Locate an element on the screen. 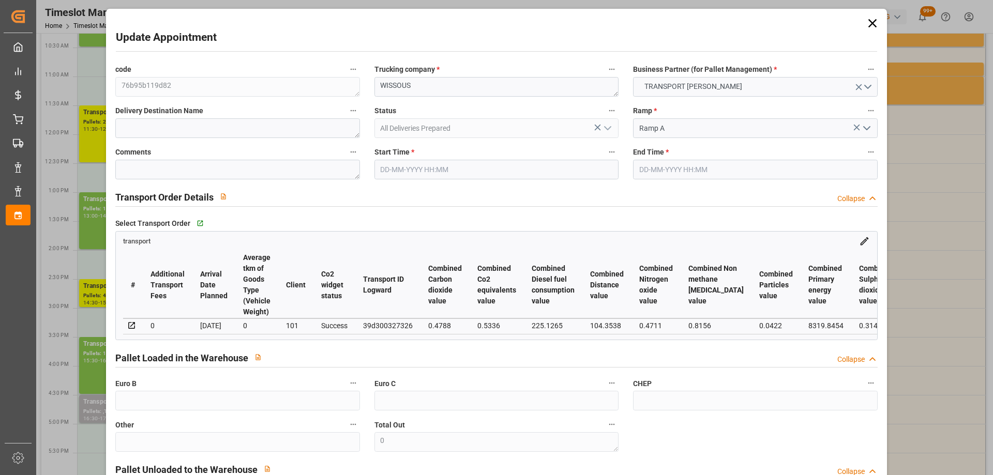 The image size is (993, 475). textarea: 76b95b119d82 is located at coordinates (237, 87).